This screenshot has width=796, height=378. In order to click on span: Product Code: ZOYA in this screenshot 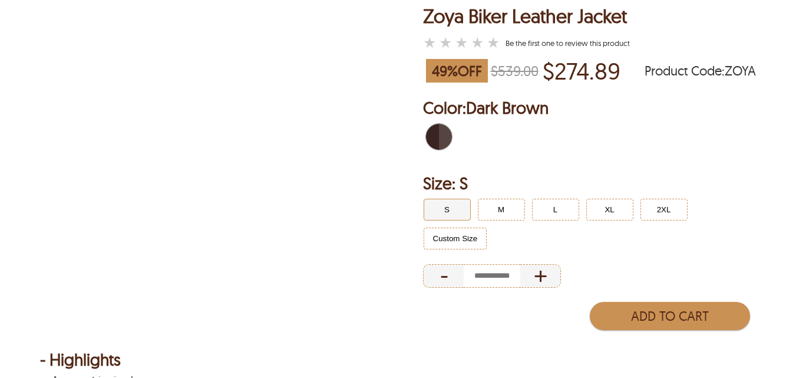, I will do `click(700, 71)`.